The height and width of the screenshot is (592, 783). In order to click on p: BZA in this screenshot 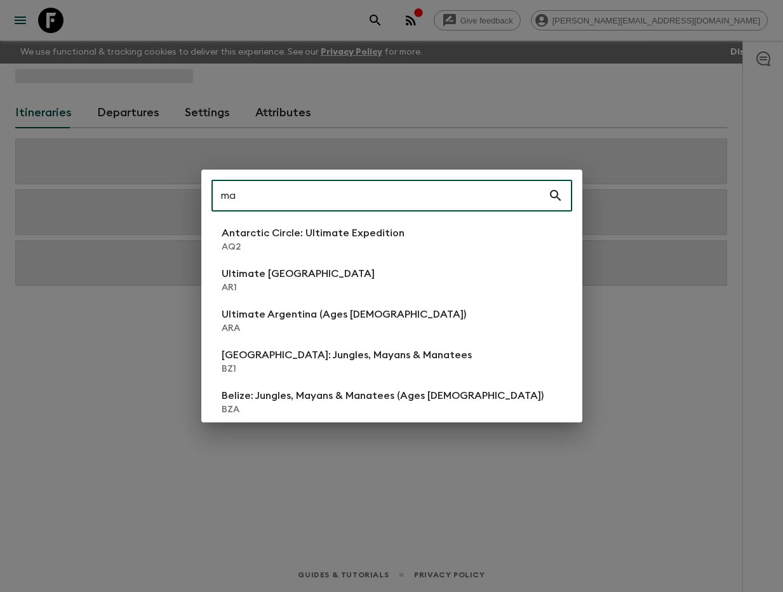, I will do `click(382, 410)`.